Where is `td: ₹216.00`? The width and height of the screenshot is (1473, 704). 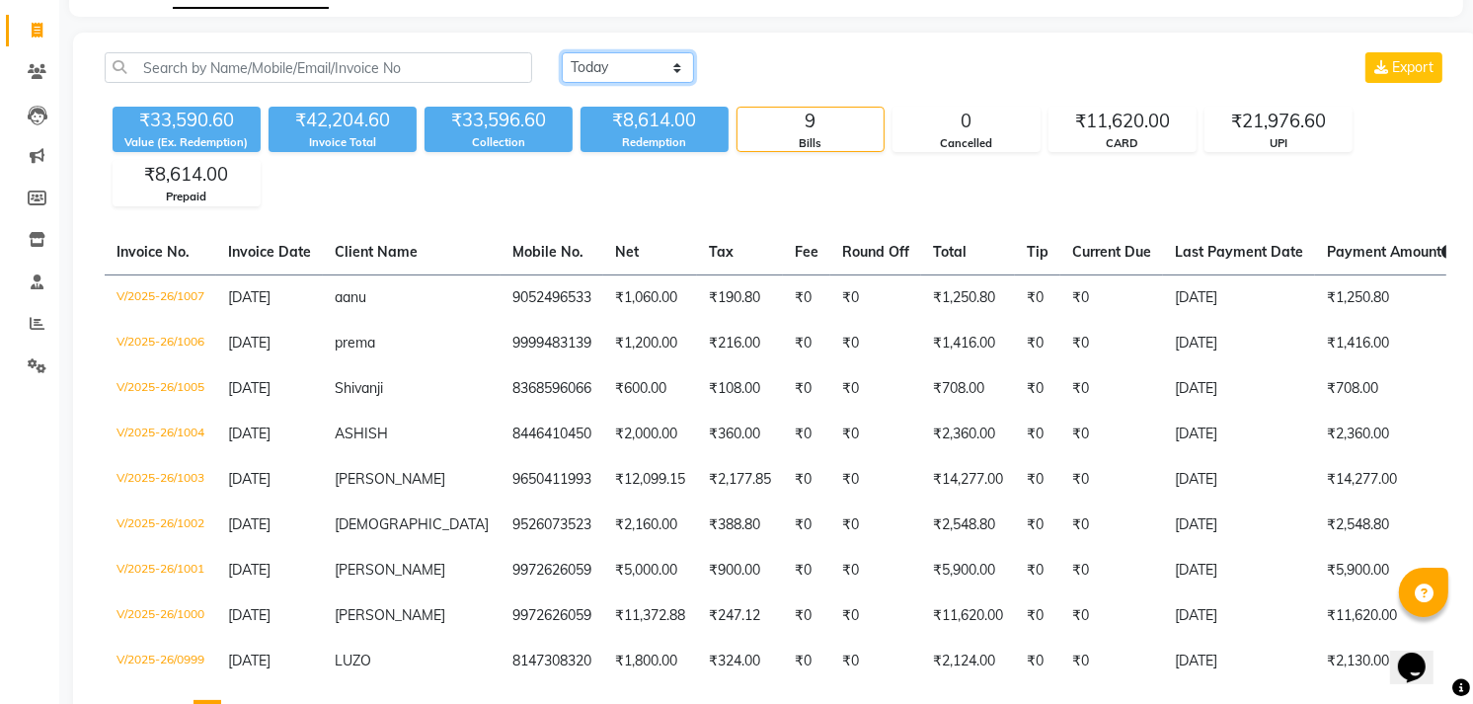 td: ₹216.00 is located at coordinates (740, 344).